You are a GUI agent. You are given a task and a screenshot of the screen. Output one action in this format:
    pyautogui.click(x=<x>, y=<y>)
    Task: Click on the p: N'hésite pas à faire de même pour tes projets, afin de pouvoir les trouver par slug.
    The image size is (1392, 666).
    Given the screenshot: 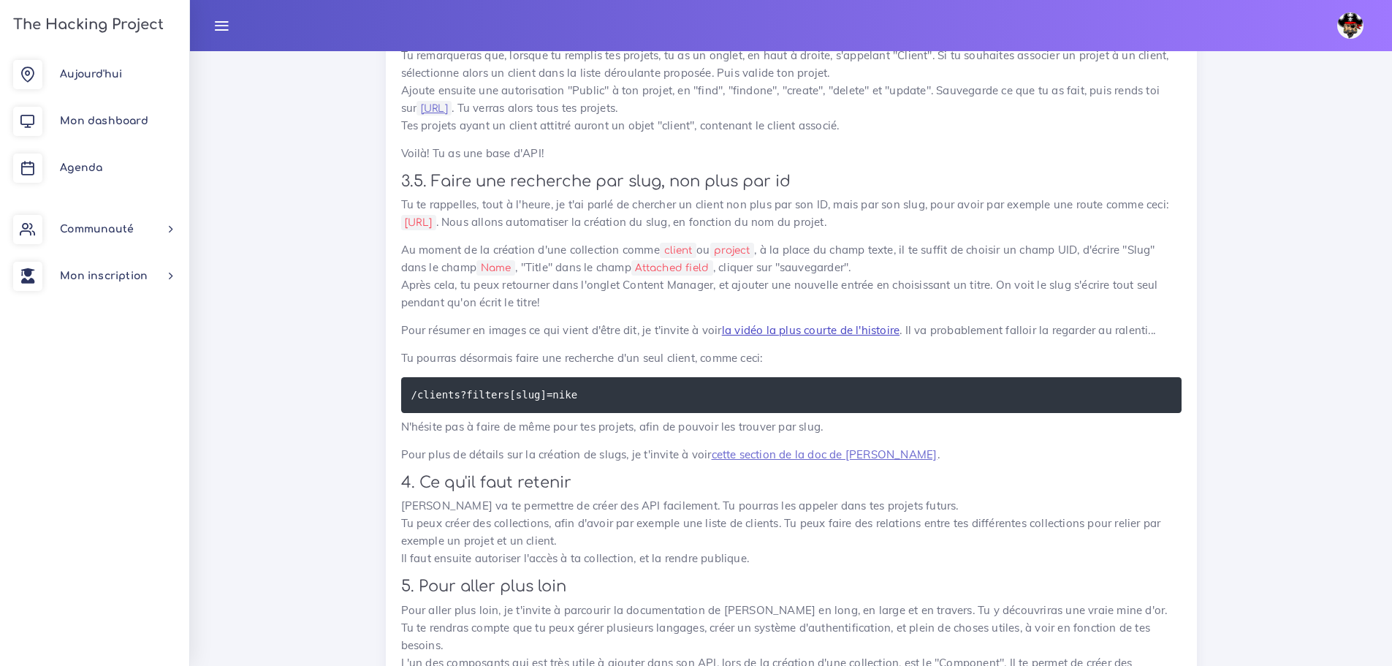 What is the action you would take?
    pyautogui.click(x=791, y=427)
    